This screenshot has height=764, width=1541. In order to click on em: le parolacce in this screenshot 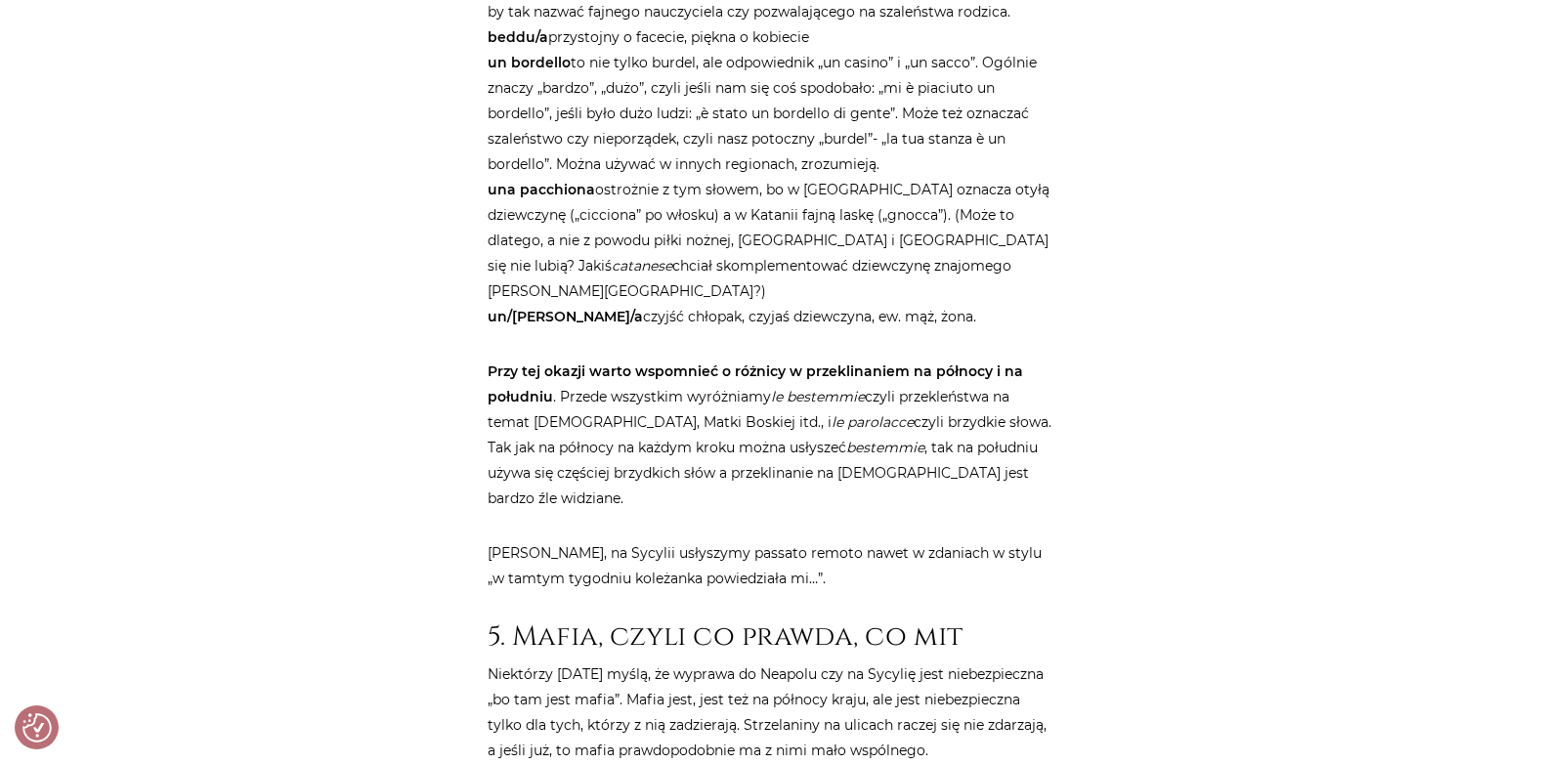, I will do `click(873, 422)`.